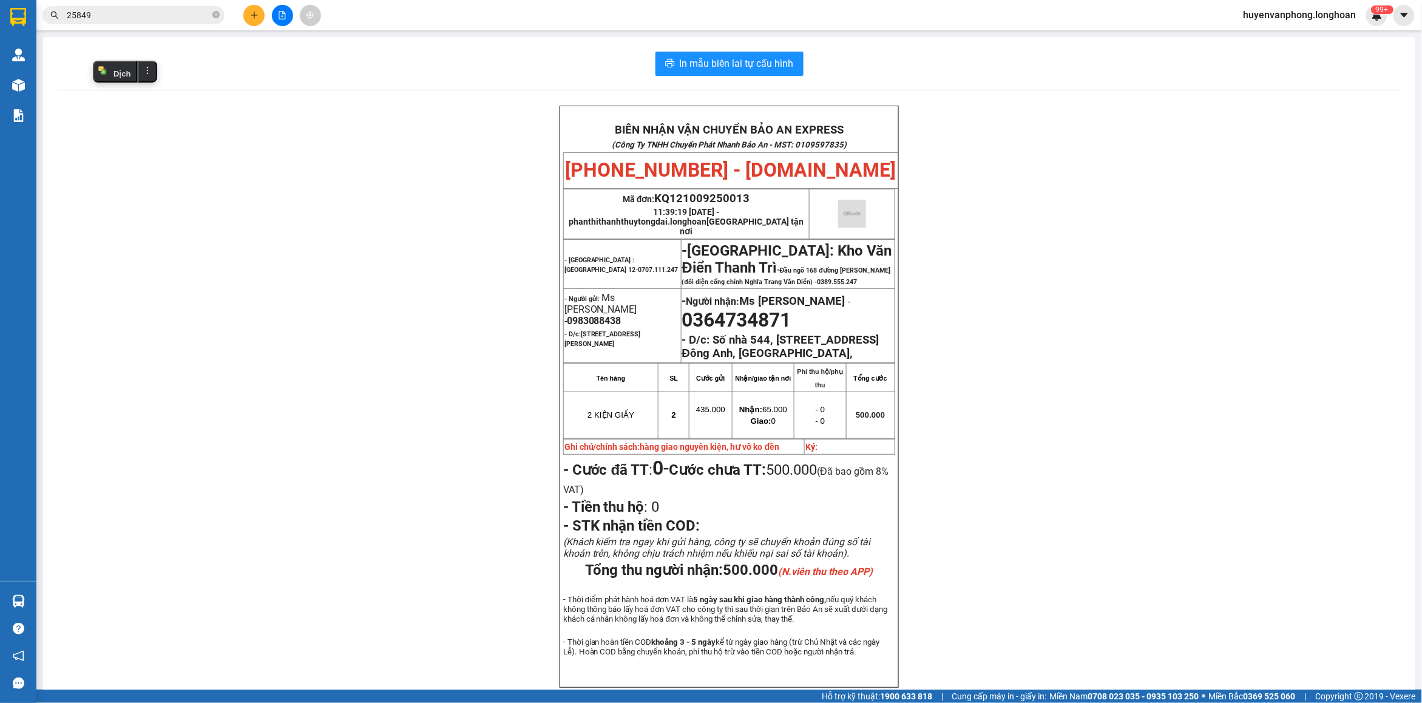 The width and height of the screenshot is (1422, 703). Describe the element at coordinates (710, 447) in the screenshot. I see `span: hàng giao nguyên kiện, hư vỡ ko đền` at that location.